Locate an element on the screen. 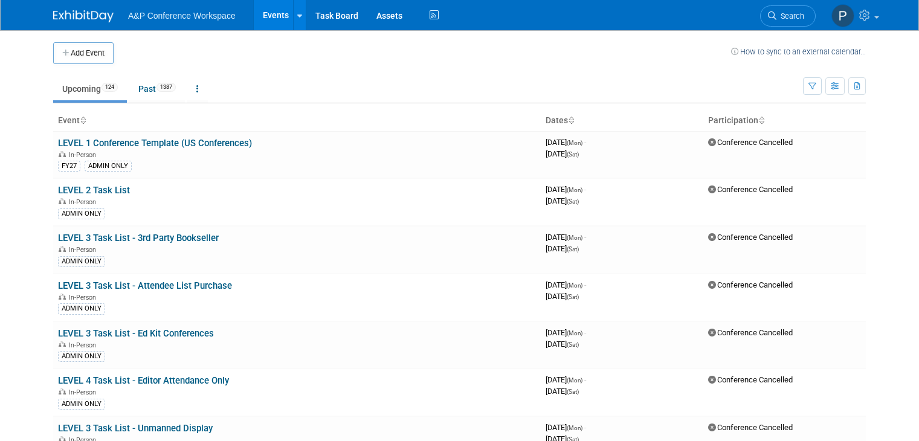 The width and height of the screenshot is (919, 441). a: LEVEL 3 Task List - Ed Kit Conferences is located at coordinates (136, 334).